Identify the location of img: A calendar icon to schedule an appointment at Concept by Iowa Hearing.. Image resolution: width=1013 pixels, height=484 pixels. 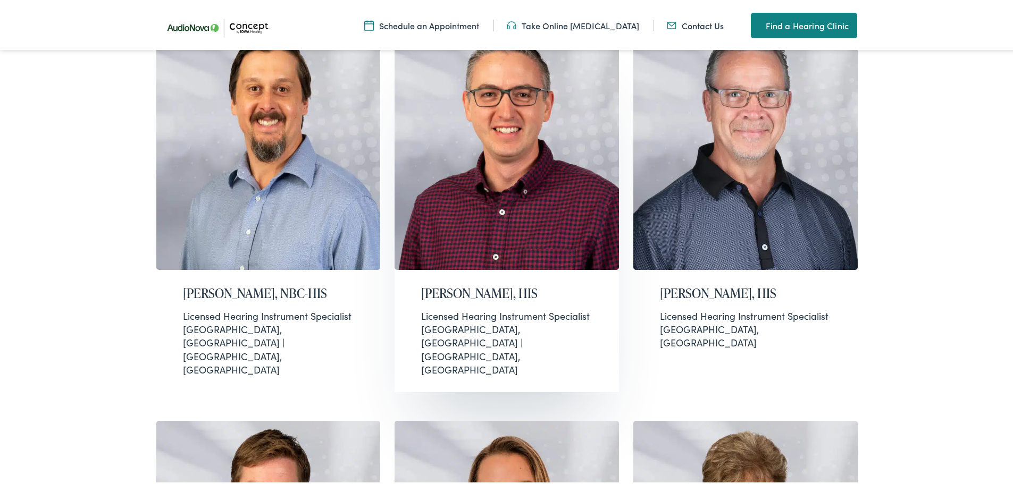
(369, 23).